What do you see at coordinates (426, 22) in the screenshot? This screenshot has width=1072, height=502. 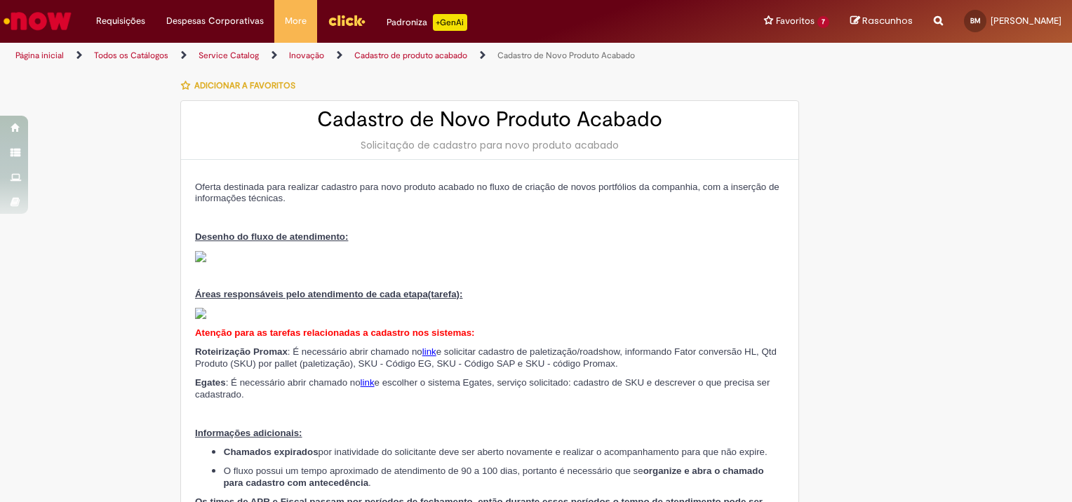 I see `div: Padroniza` at bounding box center [426, 22].